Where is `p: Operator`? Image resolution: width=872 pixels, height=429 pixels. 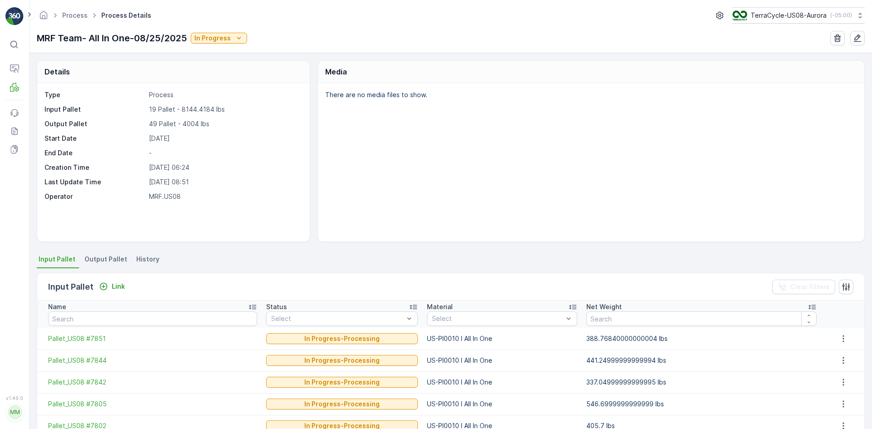
p: Operator is located at coordinates (95, 197).